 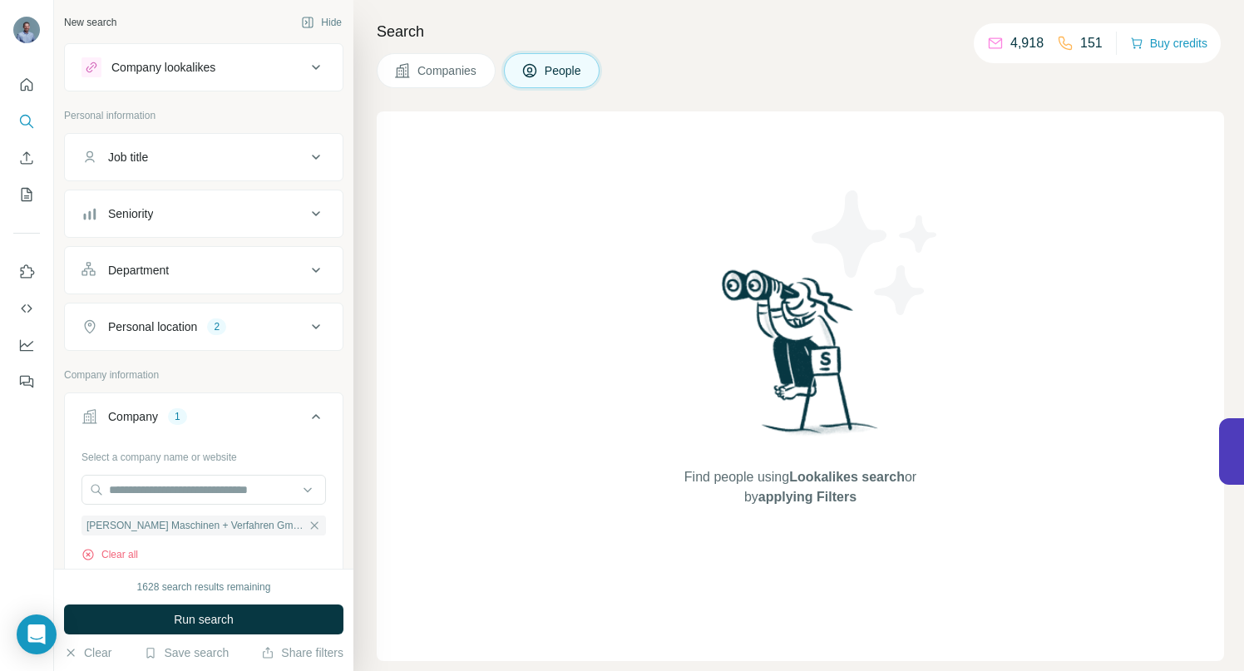 I want to click on img: Surfe Illustration - Stars, so click(x=876, y=253).